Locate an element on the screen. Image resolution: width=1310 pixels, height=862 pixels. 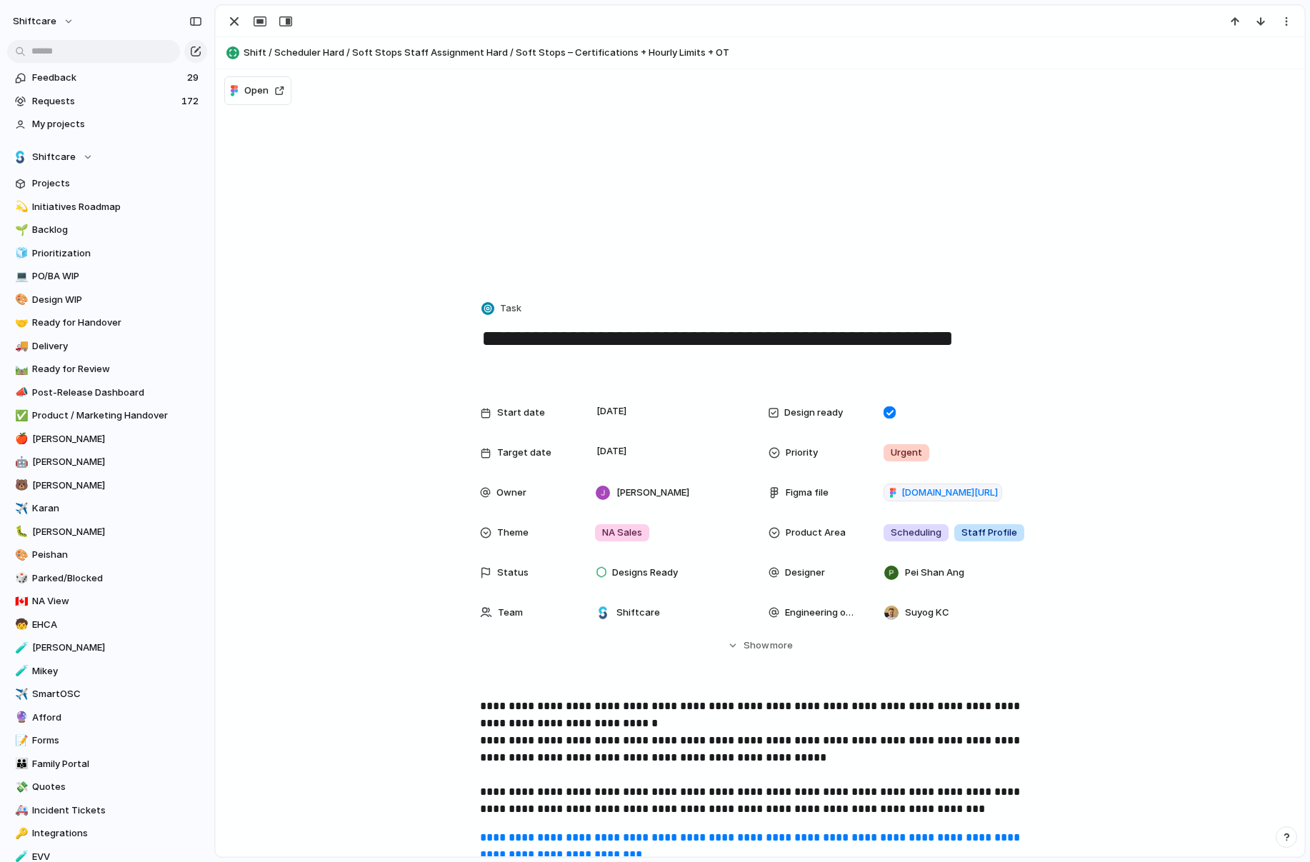
span: Open is located at coordinates (256, 91).